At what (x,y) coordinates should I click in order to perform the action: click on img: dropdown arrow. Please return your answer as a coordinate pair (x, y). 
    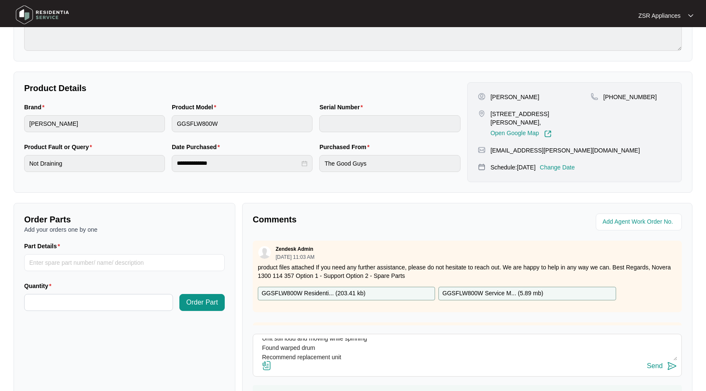
    Looking at the image, I should click on (690, 16).